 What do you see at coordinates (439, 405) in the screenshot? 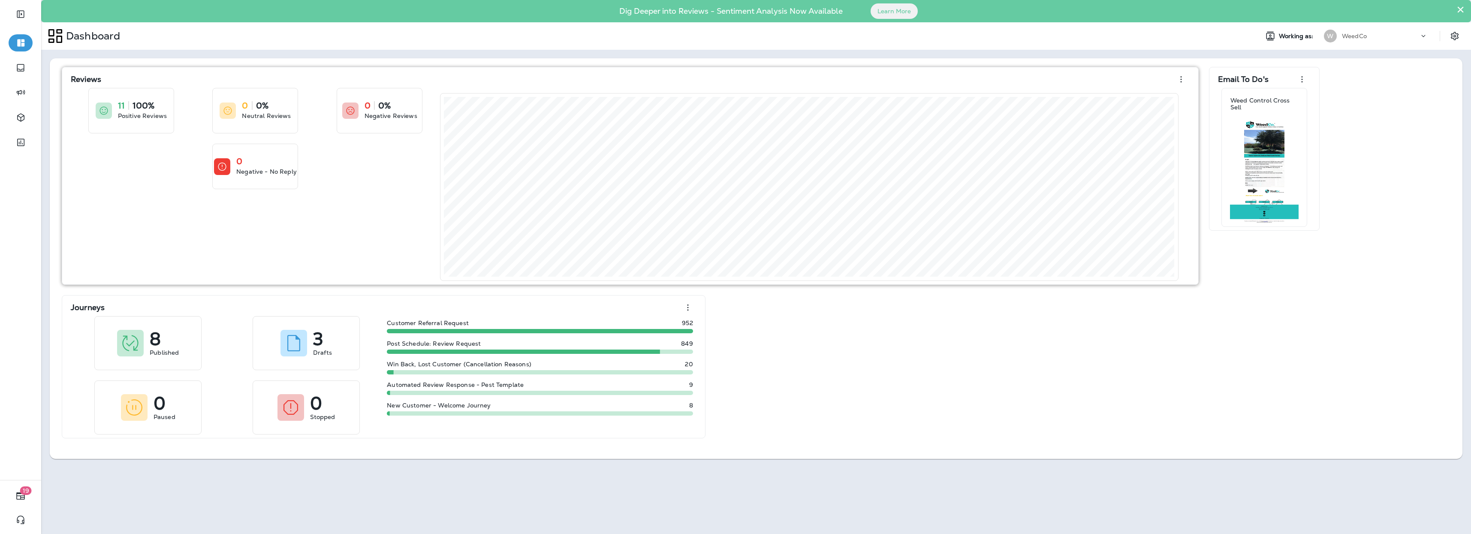
I see `p: New Customer - Welcome Journey` at bounding box center [439, 405].